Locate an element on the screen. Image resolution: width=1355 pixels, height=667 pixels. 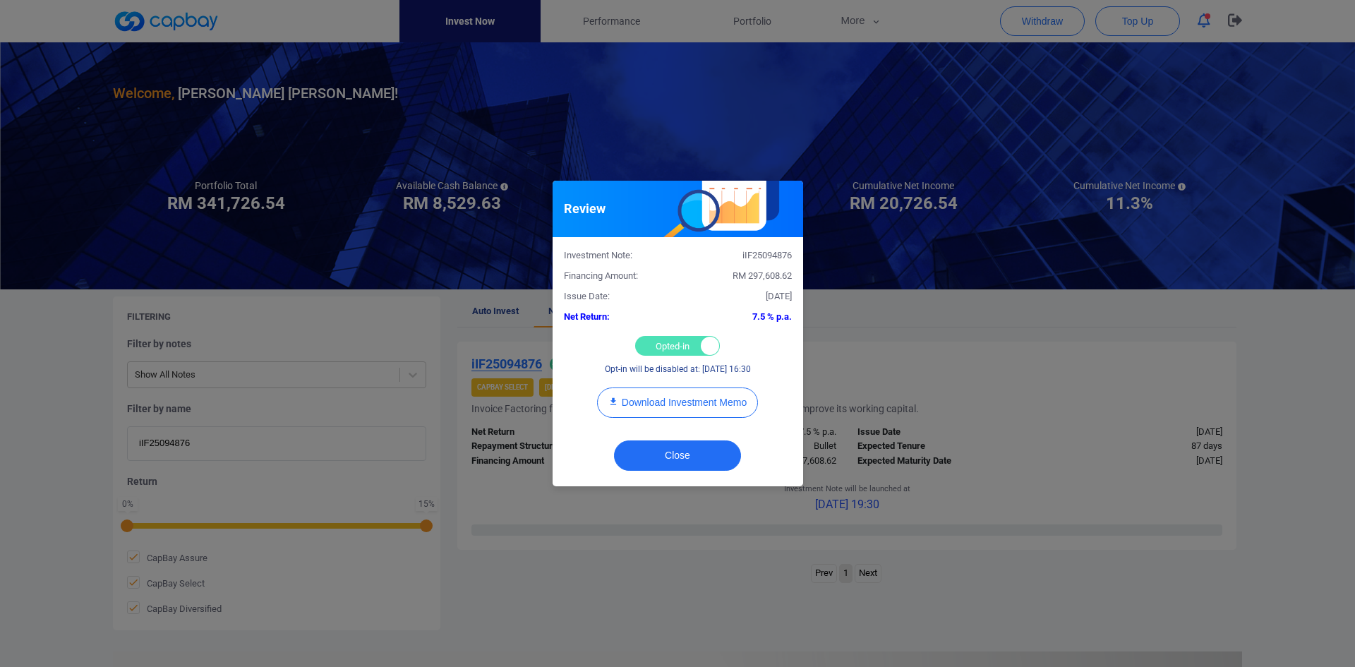
div: iIF25094876 is located at coordinates (739, 255).